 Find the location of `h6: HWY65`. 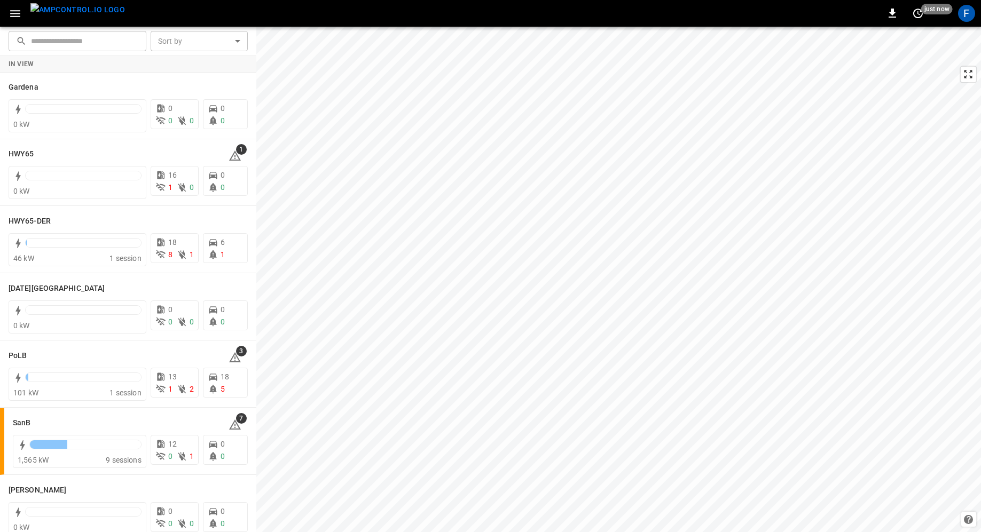

h6: HWY65 is located at coordinates (21, 154).